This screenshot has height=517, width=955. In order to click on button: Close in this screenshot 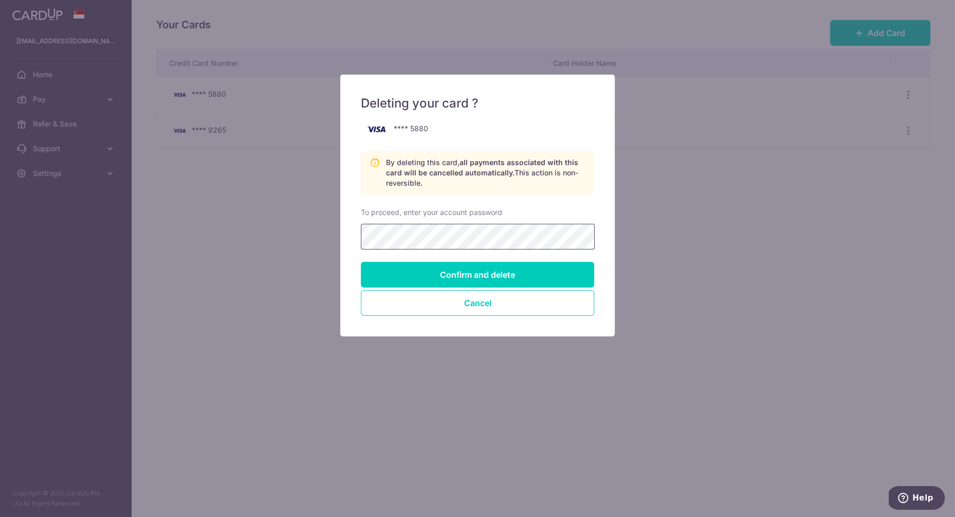, I will do `click(478, 303)`.